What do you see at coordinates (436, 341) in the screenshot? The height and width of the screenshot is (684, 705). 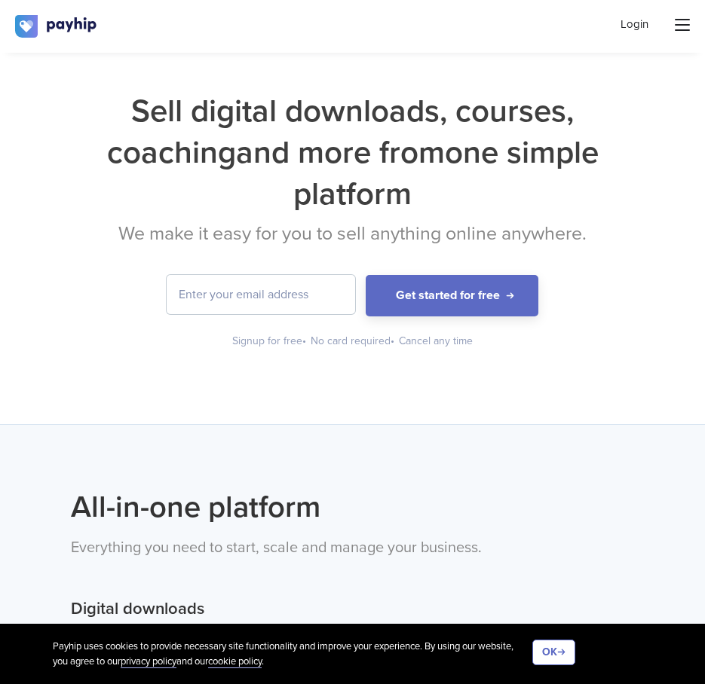 I see `div: Cancel any time` at bounding box center [436, 341].